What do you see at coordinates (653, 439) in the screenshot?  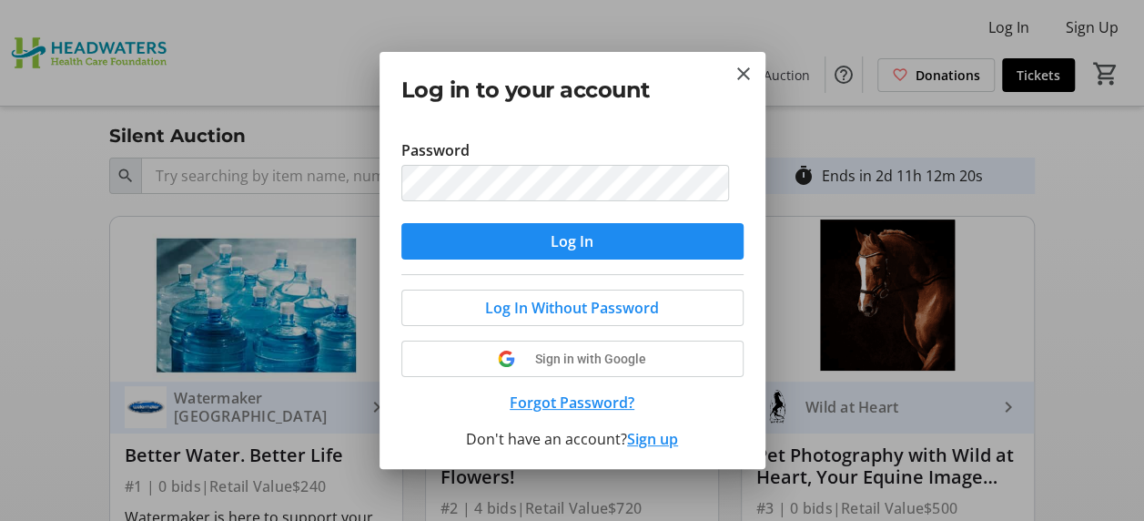 I see `button: Sign up` at bounding box center [653, 439].